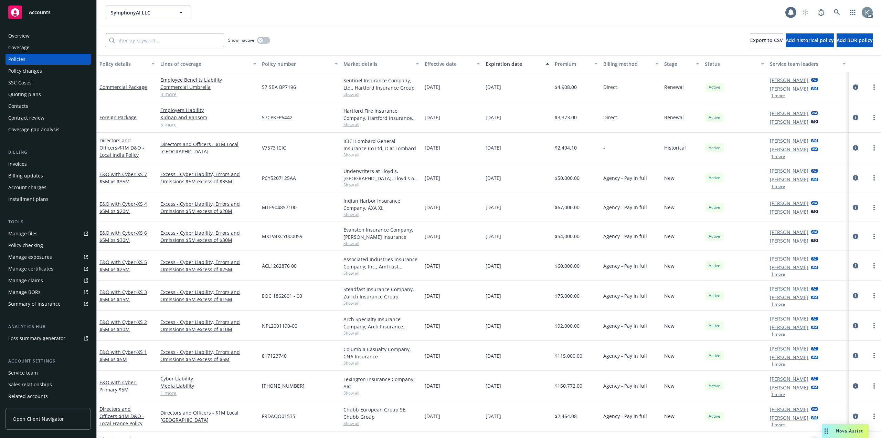 This screenshot has width=881, height=438. Describe the element at coordinates (48, 36) in the screenshot. I see `a: Overview` at that location.